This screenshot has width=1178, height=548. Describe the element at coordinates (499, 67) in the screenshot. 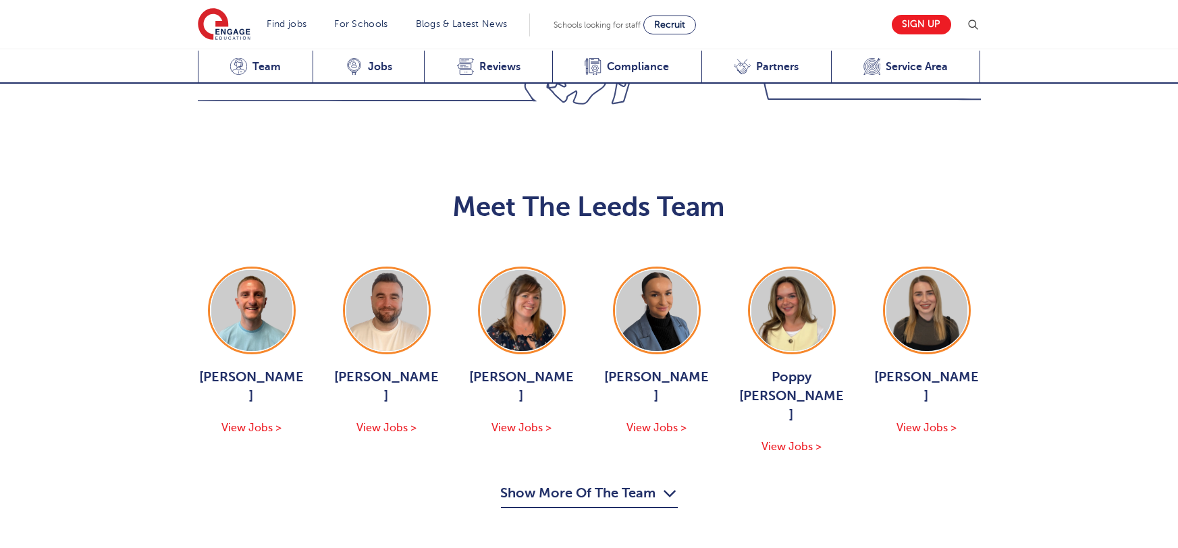

I see `span: Reviews` at that location.